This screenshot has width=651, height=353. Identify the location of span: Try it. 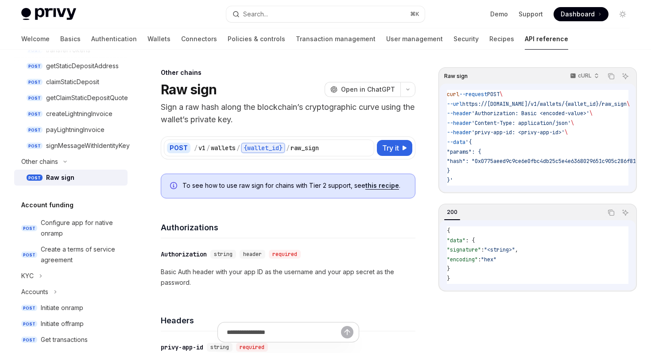
(390, 148).